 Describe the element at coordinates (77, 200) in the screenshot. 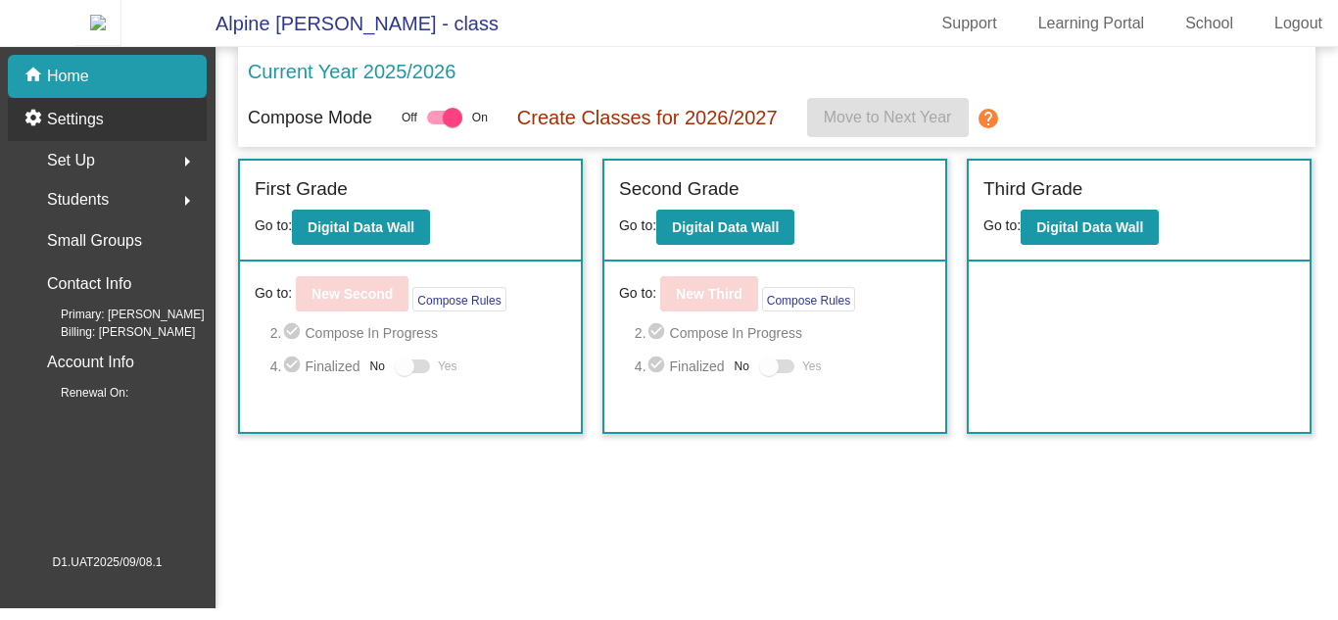

I see `span: Students` at that location.